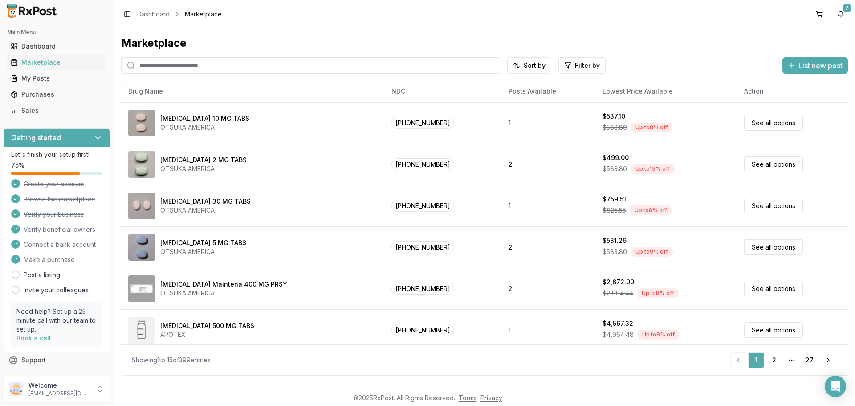  What do you see at coordinates (36, 138) in the screenshot?
I see `h3: Getting started` at bounding box center [36, 138].